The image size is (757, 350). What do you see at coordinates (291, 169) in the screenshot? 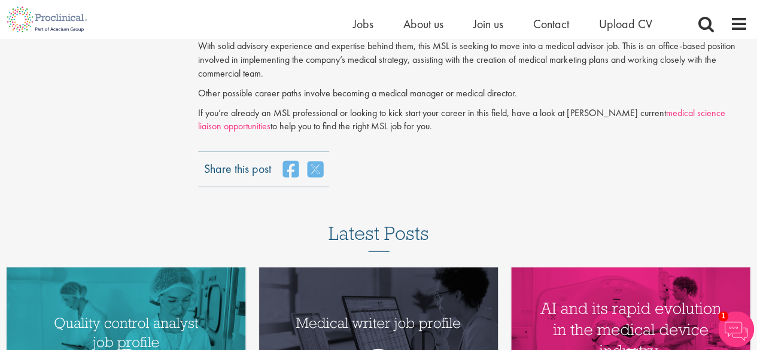
I see `a: share on facebook` at bounding box center [291, 169].